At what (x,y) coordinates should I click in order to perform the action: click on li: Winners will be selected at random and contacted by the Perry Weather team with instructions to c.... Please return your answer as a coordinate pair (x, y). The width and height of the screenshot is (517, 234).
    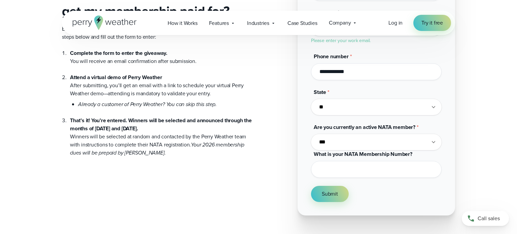
    Looking at the image, I should click on (162, 133).